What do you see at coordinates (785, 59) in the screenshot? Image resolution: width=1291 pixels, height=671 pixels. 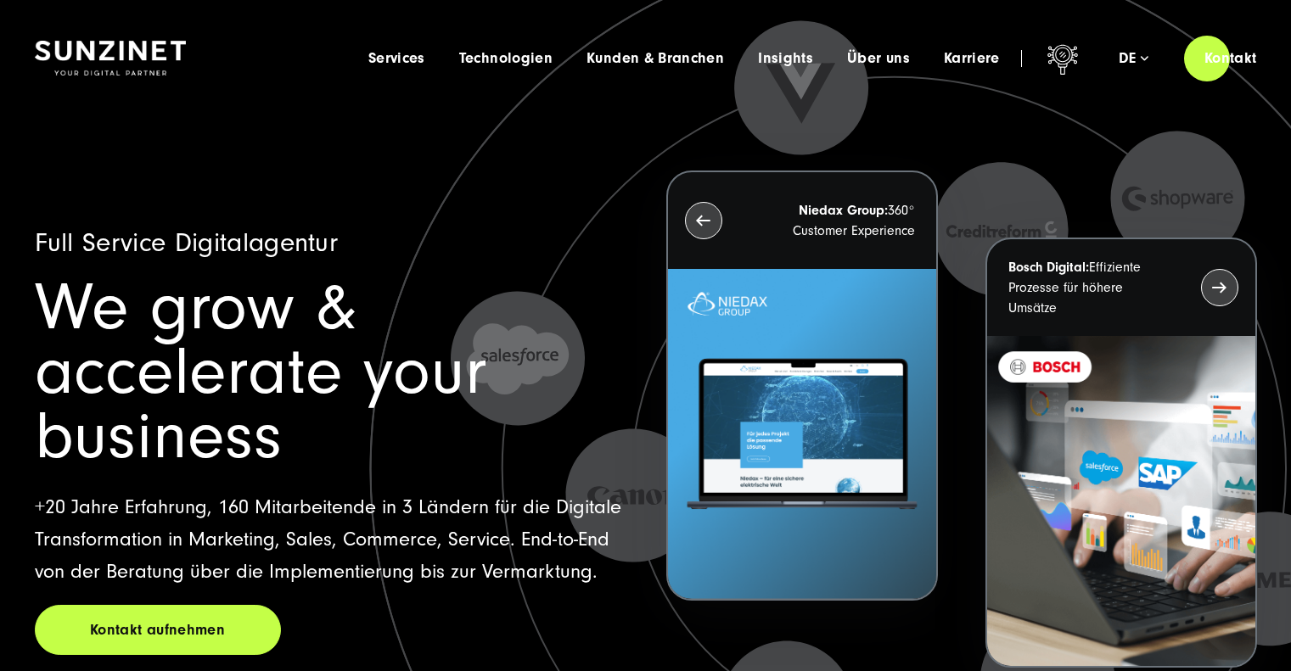 I see `span: Insights` at bounding box center [785, 59].